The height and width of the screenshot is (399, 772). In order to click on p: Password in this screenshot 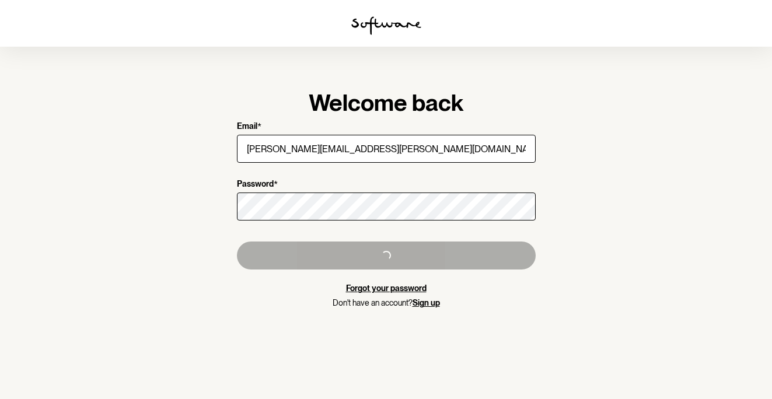, I will do `click(255, 185)`.